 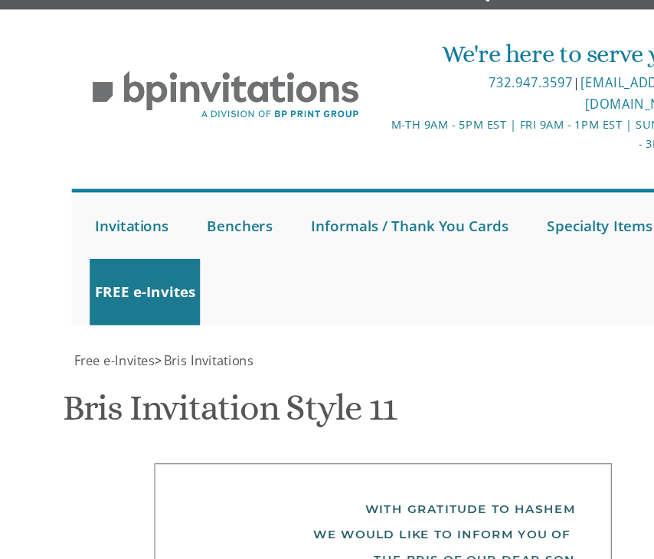 I want to click on span: Free e-Invites, so click(x=97, y=332).